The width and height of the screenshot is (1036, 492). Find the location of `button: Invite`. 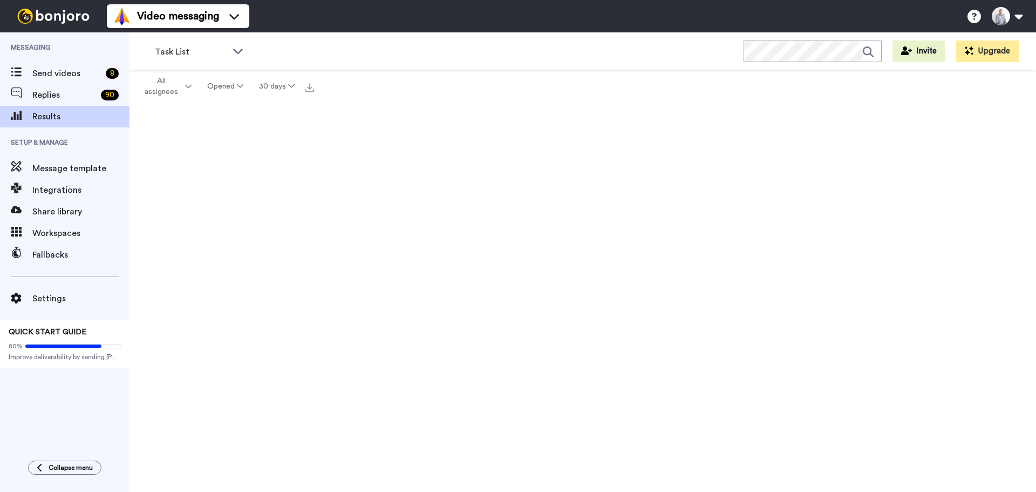

button: Invite is located at coordinates (919, 51).